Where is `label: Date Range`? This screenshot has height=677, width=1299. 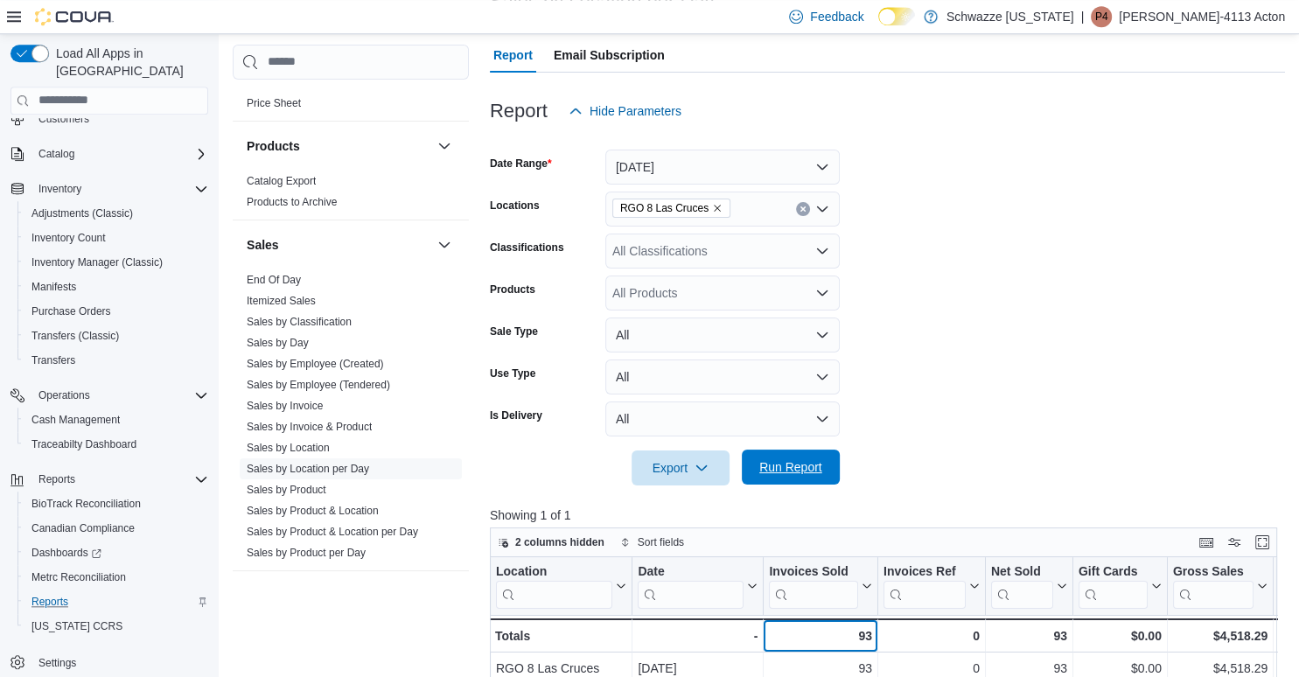
label: Date Range is located at coordinates (520, 164).